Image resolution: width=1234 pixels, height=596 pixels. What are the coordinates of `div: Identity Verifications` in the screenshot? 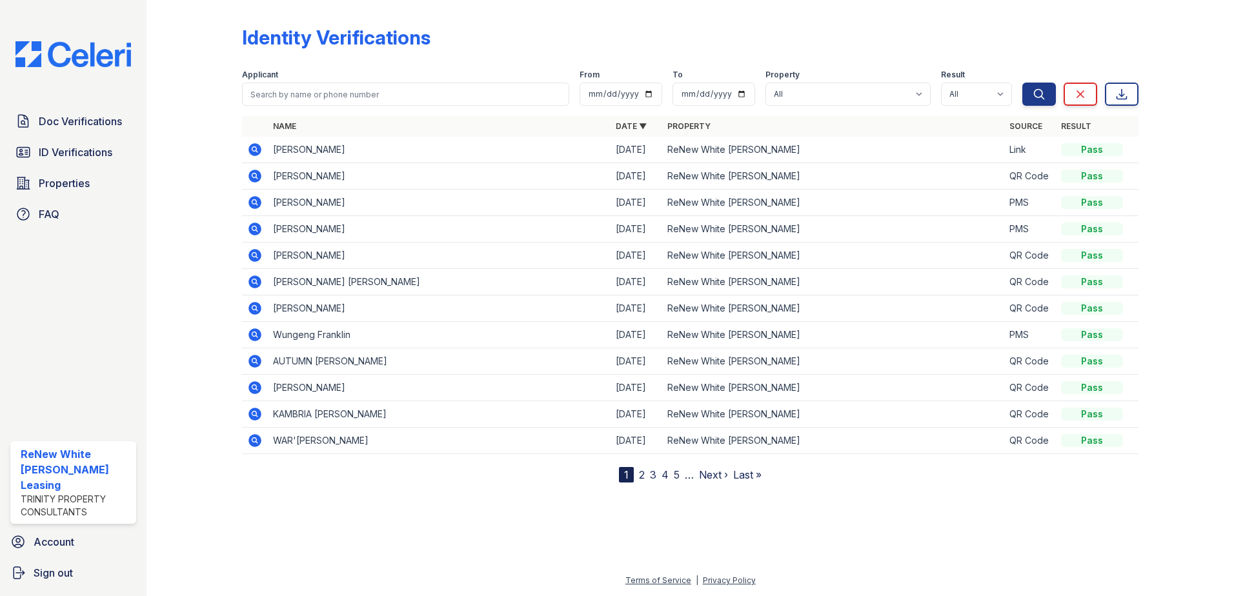 It's located at (336, 37).